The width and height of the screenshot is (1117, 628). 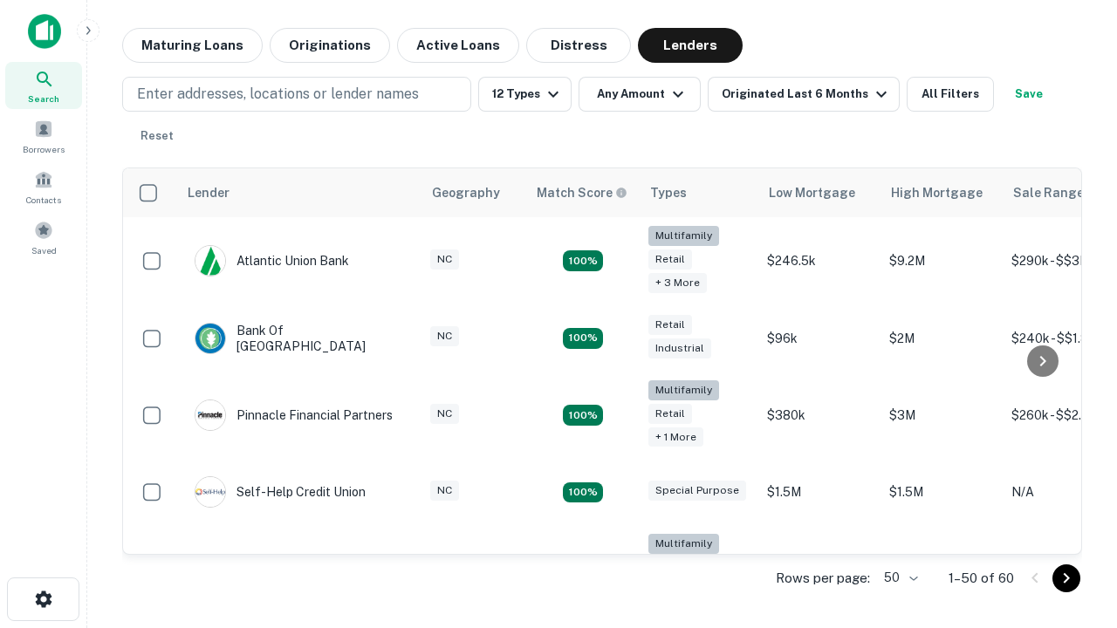 I want to click on button: Enter addresses, locations or lender names, so click(x=297, y=94).